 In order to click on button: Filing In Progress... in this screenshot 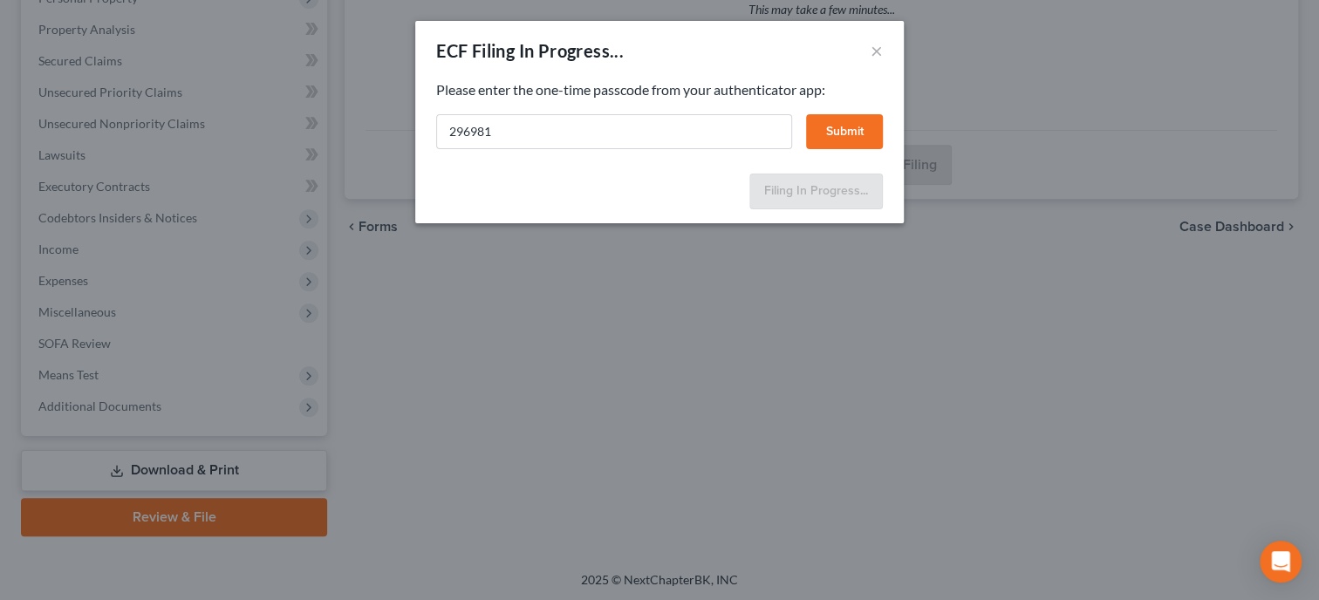, I will do `click(816, 192)`.